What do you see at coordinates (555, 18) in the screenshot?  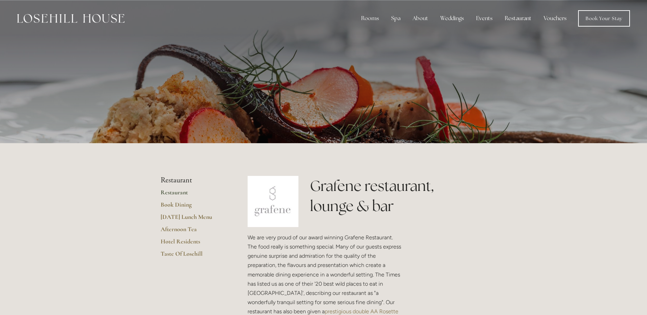 I see `a: Vouchers` at bounding box center [555, 18].